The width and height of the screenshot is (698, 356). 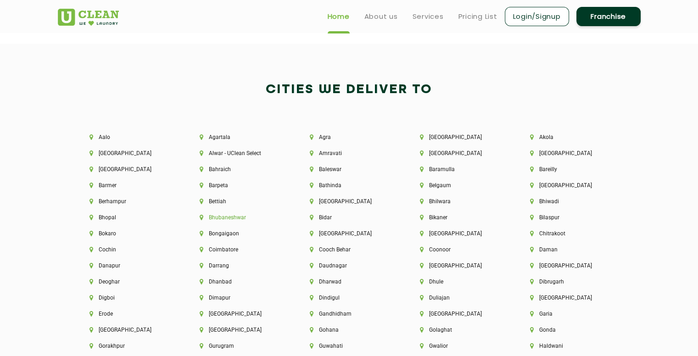 I want to click on li: Dharwad, so click(x=349, y=282).